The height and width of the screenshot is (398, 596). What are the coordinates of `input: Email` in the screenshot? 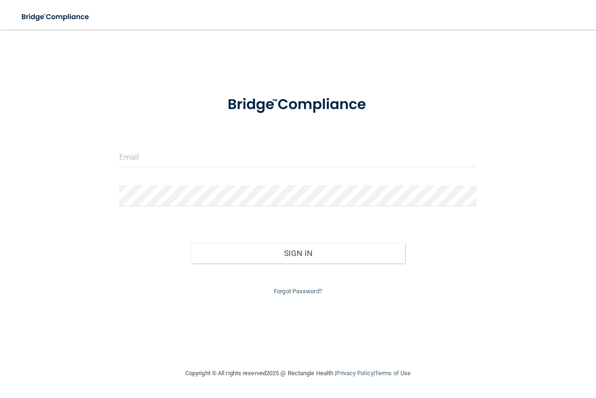 It's located at (298, 156).